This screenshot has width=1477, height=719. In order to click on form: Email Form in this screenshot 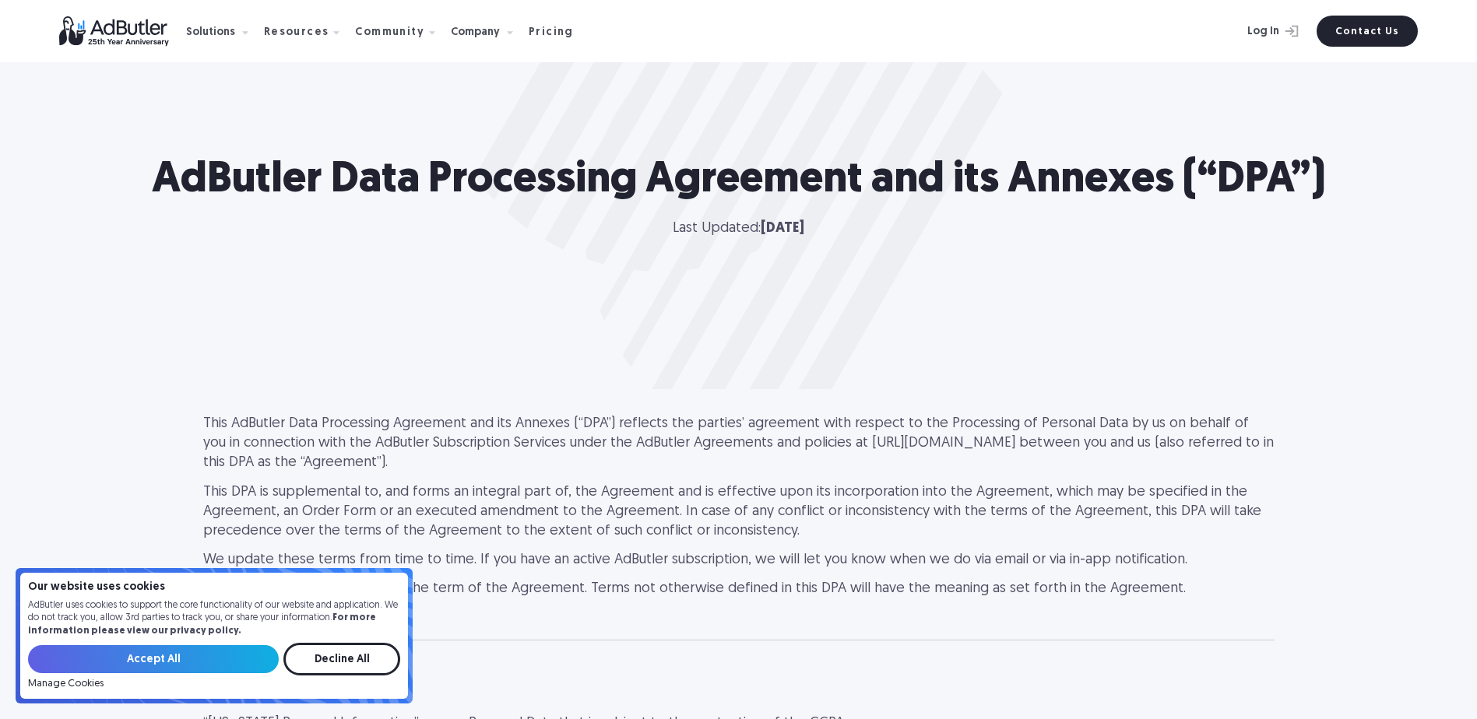, I will do `click(214, 666)`.